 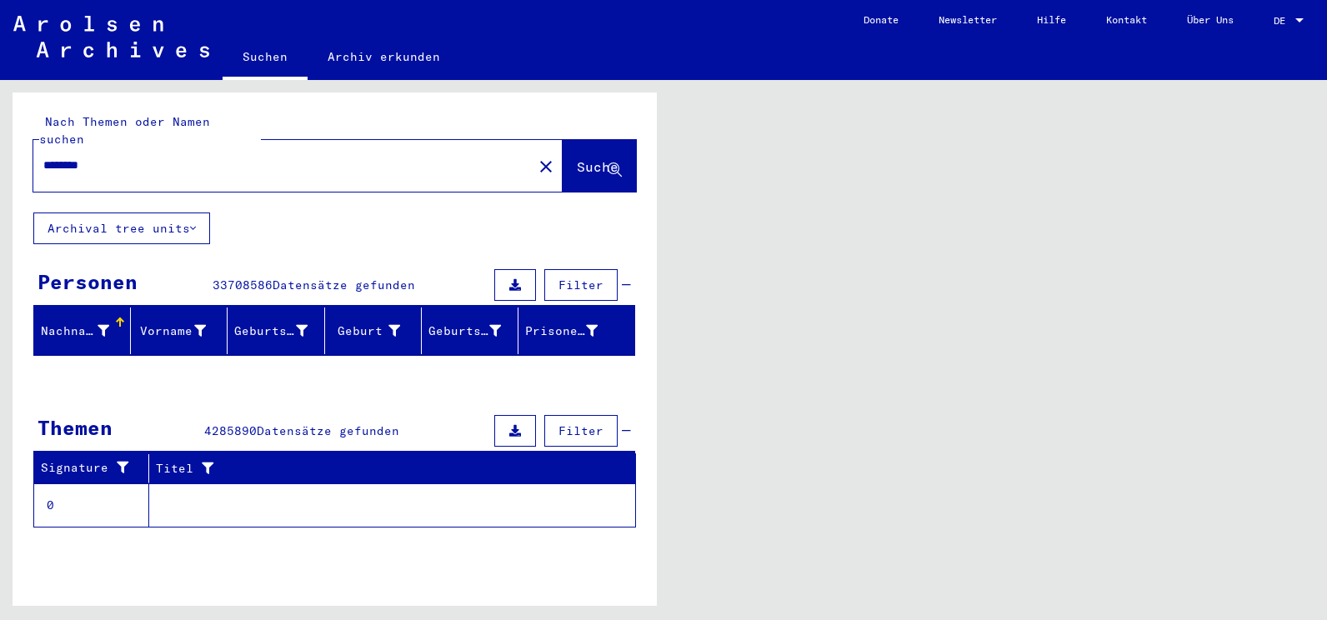 I want to click on div: Personen, so click(x=88, y=282).